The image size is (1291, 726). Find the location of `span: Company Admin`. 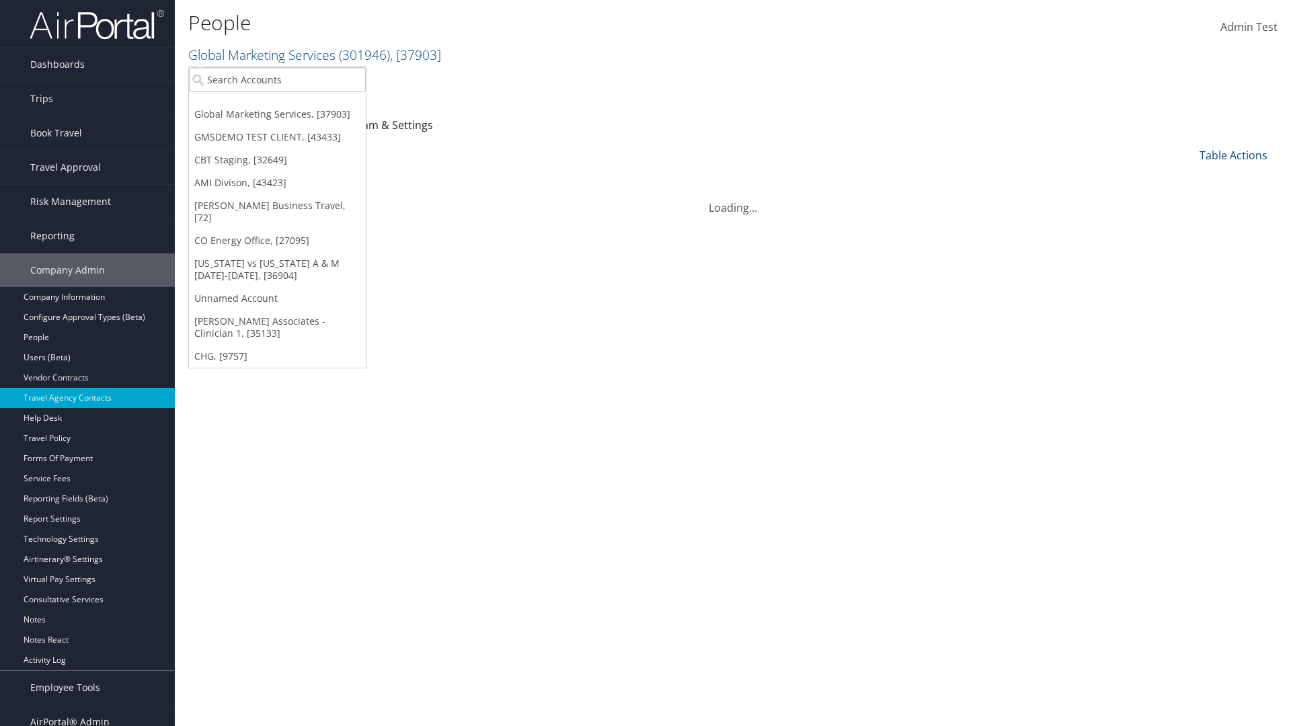

span: Company Admin is located at coordinates (67, 270).